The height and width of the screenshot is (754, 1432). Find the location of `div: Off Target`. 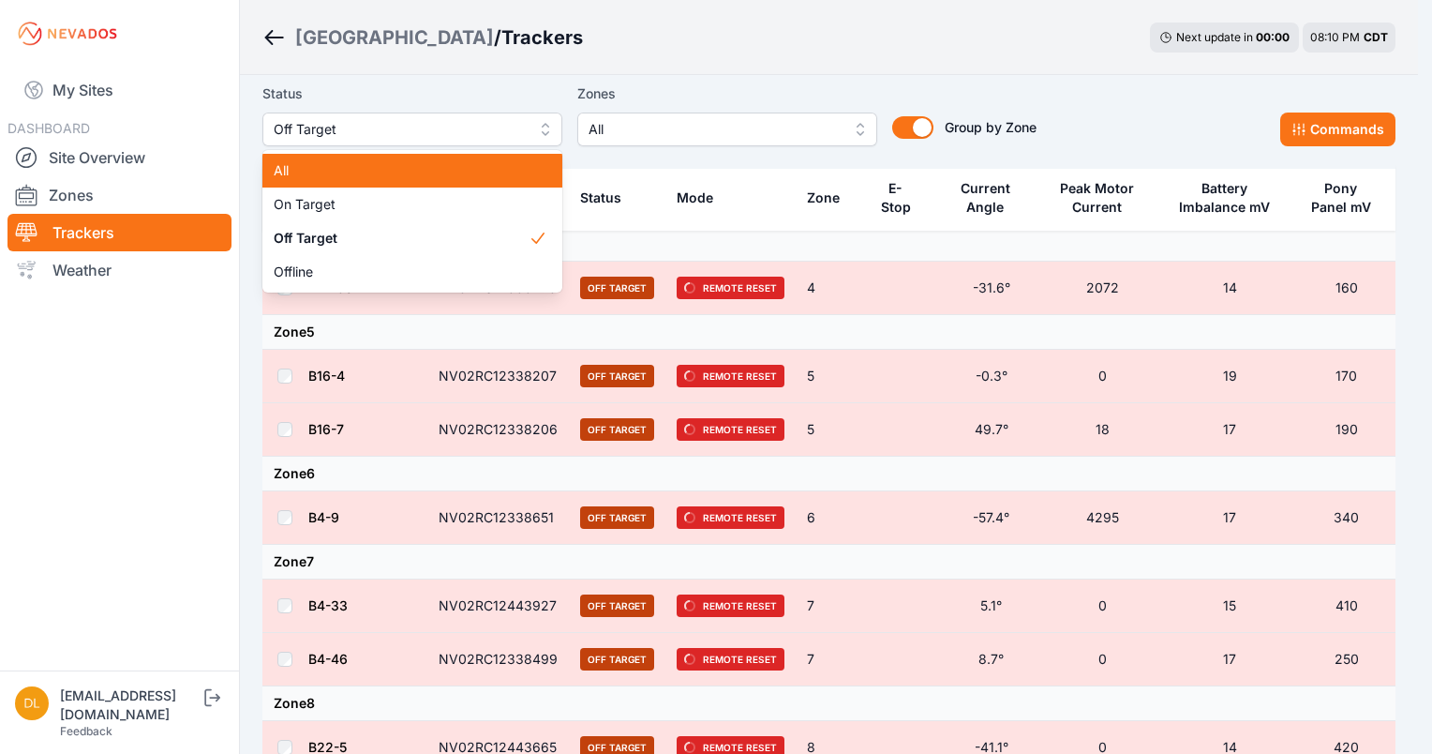

div: Off Target is located at coordinates (412, 221).